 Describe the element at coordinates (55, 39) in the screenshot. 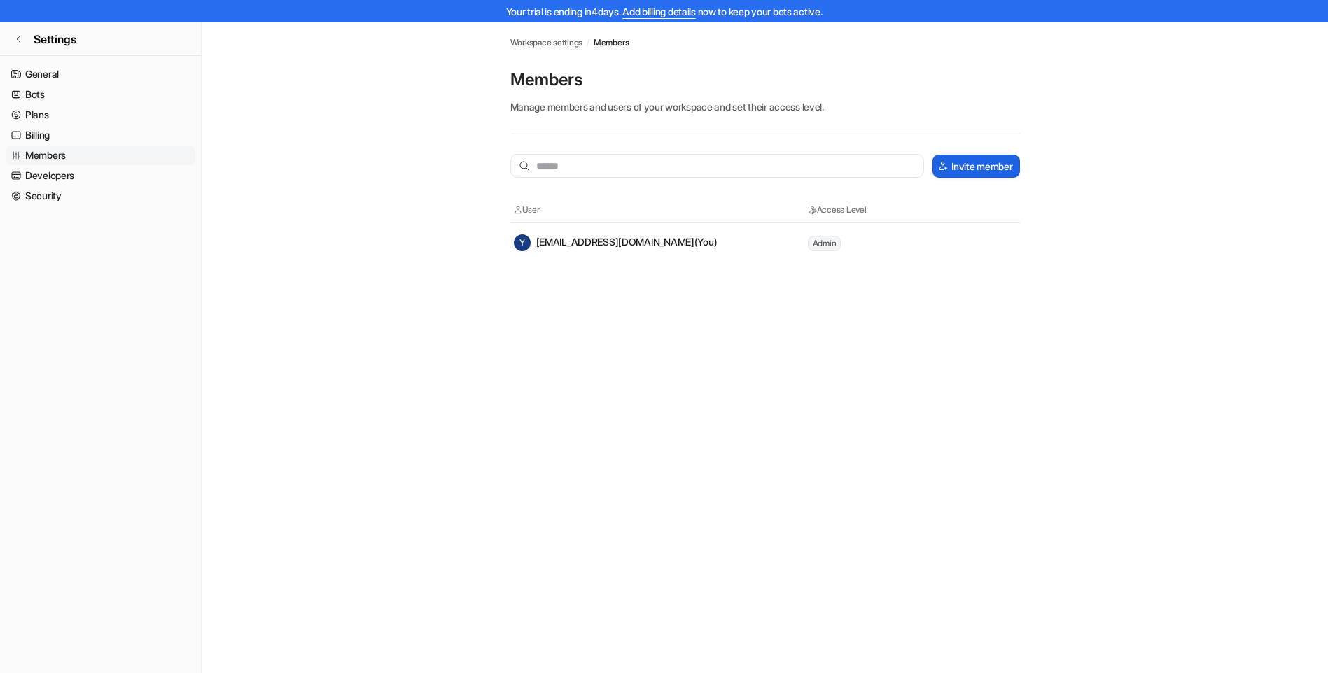

I see `span: Settings` at that location.